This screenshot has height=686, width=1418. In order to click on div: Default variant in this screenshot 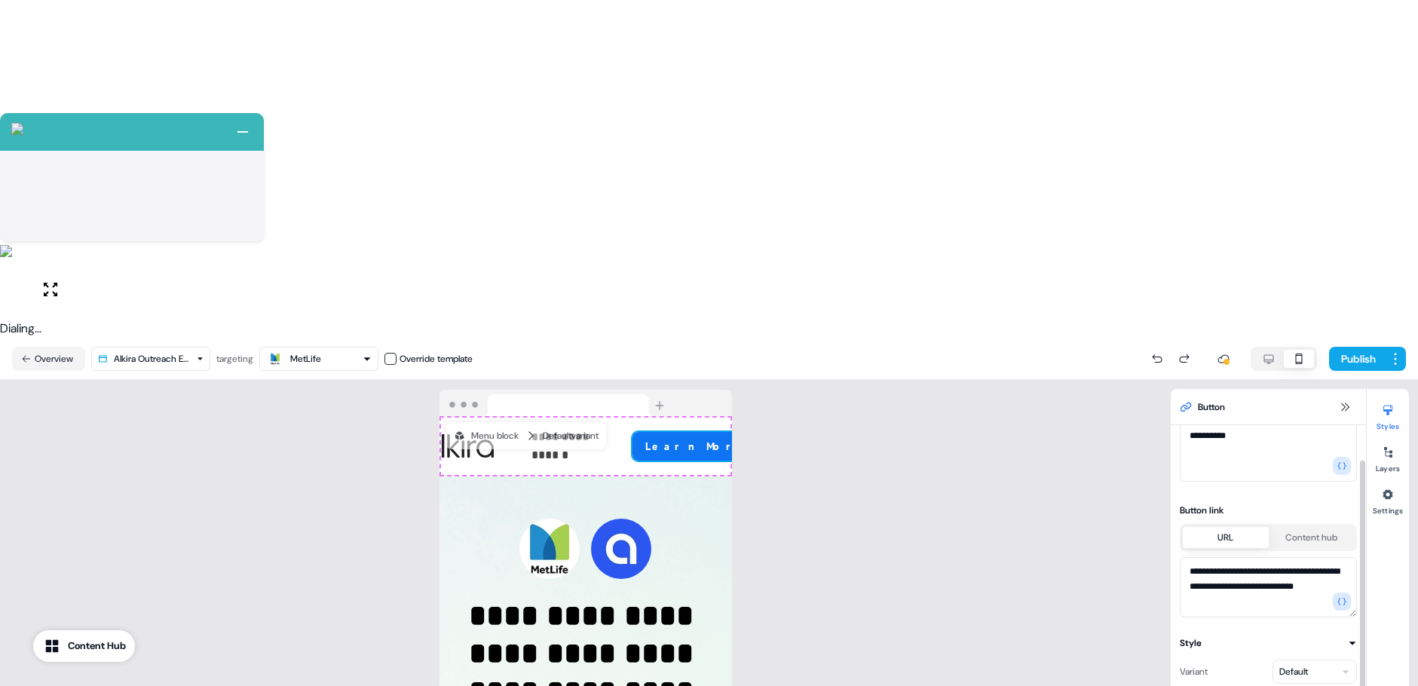, I will do `click(571, 436)`.